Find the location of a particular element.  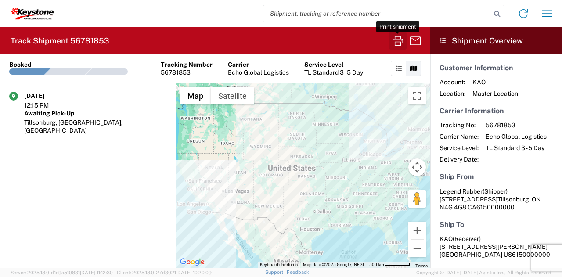

span: Master Location is located at coordinates (495, 94).